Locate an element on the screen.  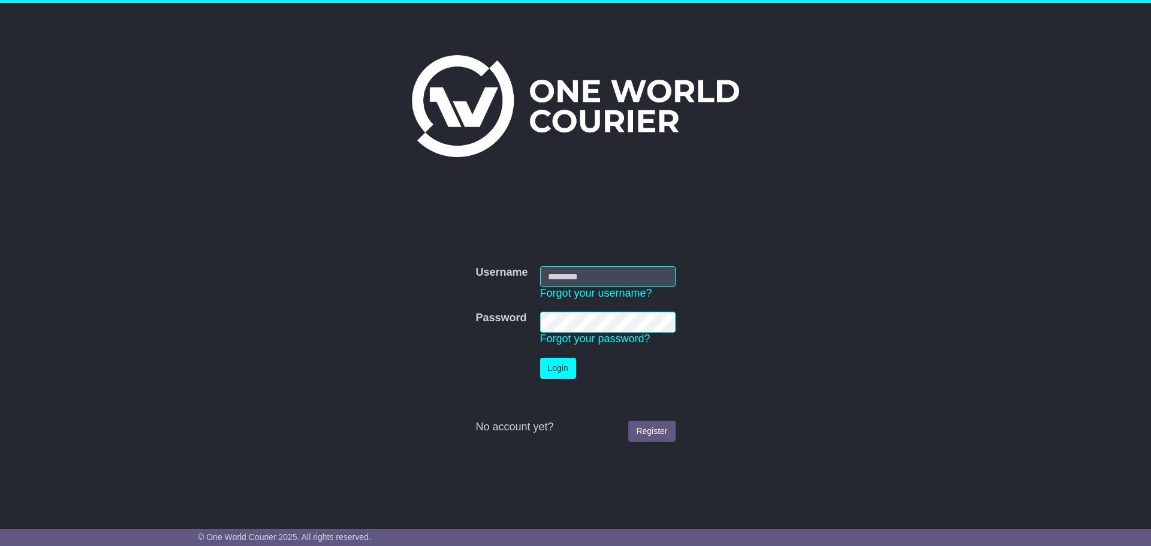
a: Register is located at coordinates (652, 431).